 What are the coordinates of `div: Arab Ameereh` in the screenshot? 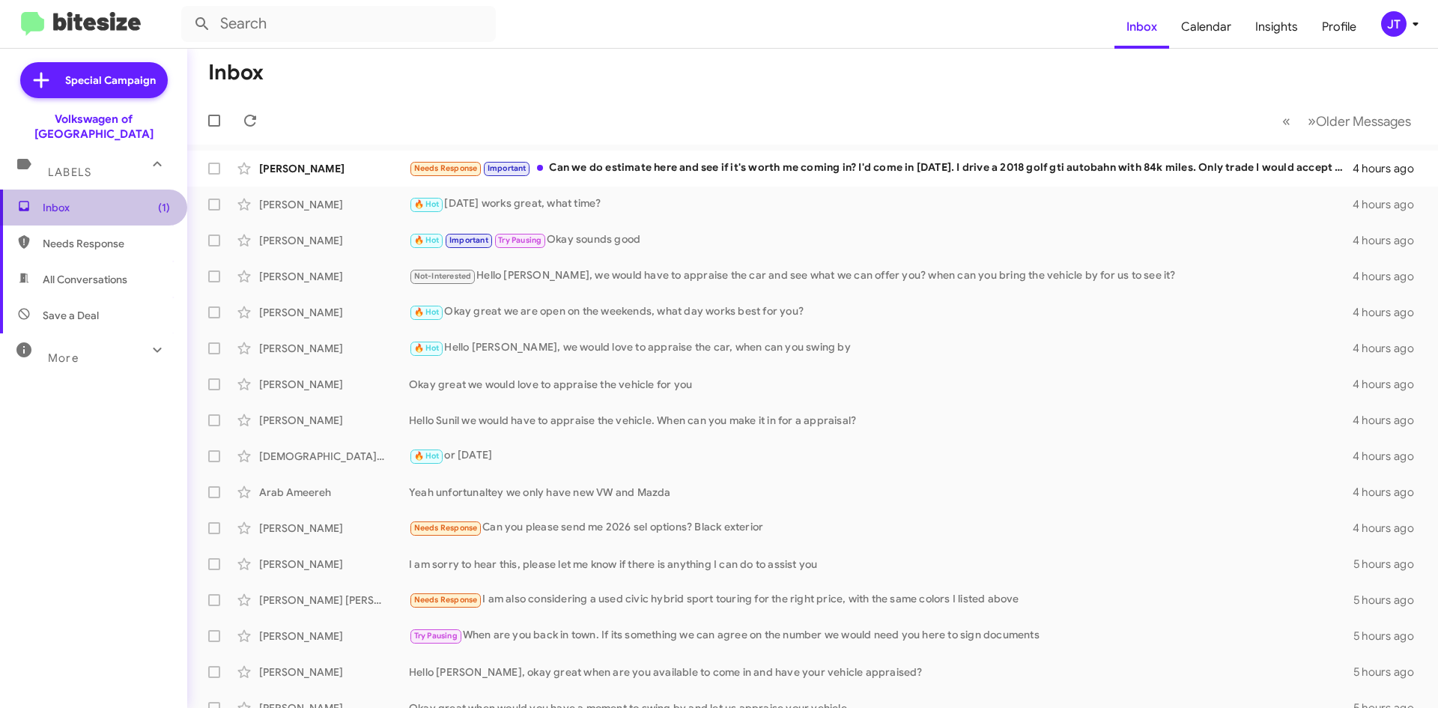 It's located at (334, 492).